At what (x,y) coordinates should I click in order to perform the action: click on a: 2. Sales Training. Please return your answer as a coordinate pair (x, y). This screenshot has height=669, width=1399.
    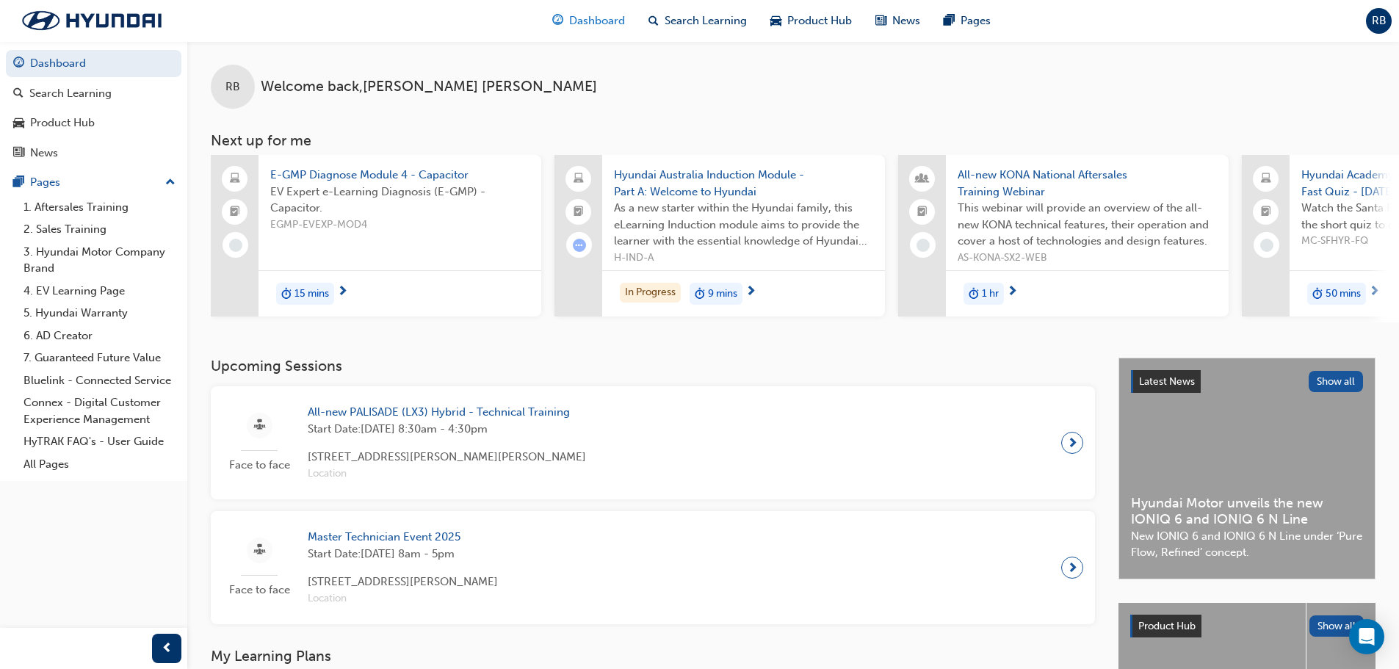
    Looking at the image, I should click on (99, 229).